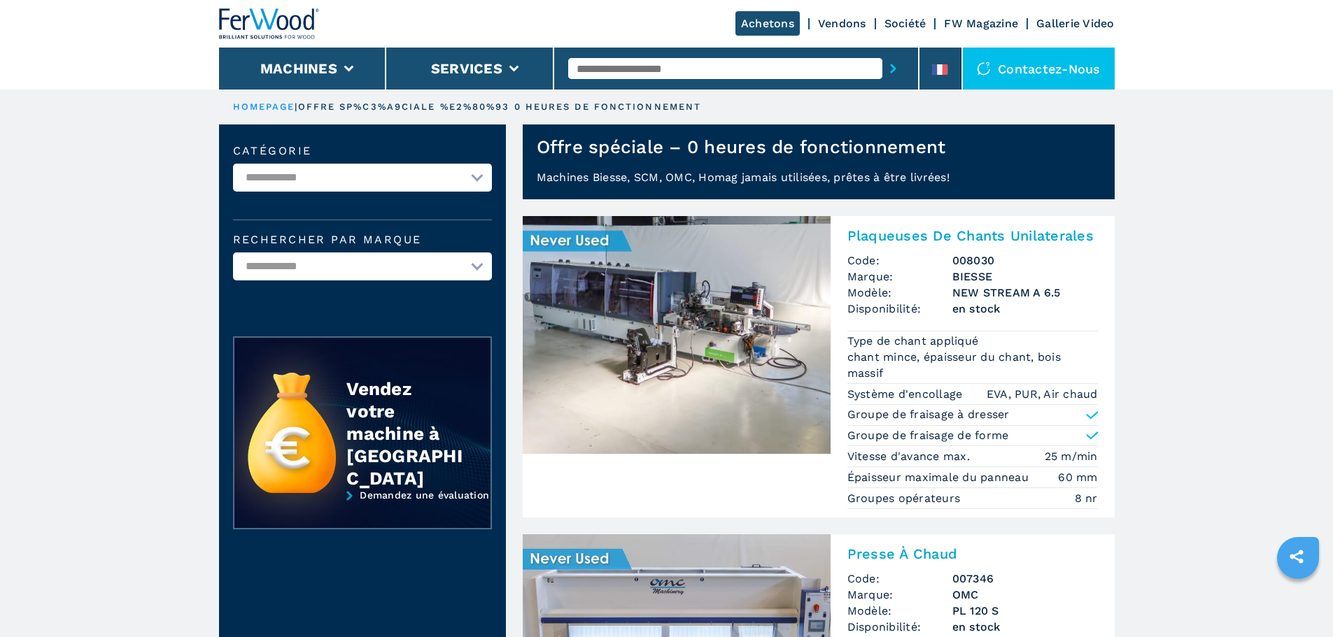 This screenshot has width=1333, height=637. Describe the element at coordinates (972, 554) in the screenshot. I see `h3: Presse À Chaud` at that location.